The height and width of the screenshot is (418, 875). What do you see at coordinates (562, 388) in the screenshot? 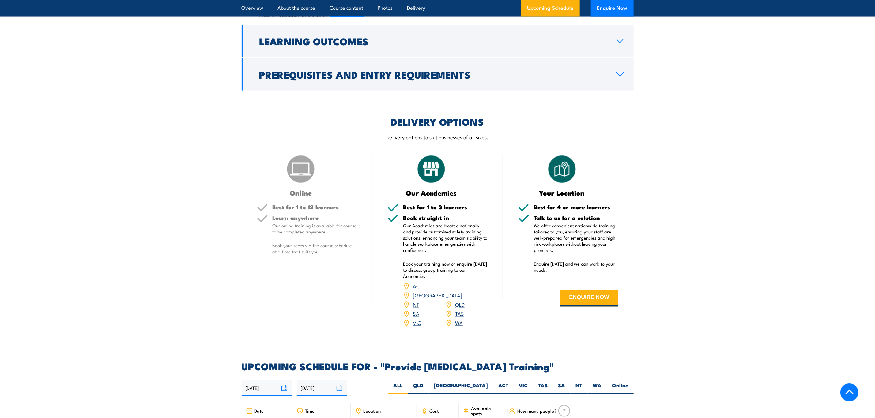
I see `label: SA` at bounding box center [562, 388].